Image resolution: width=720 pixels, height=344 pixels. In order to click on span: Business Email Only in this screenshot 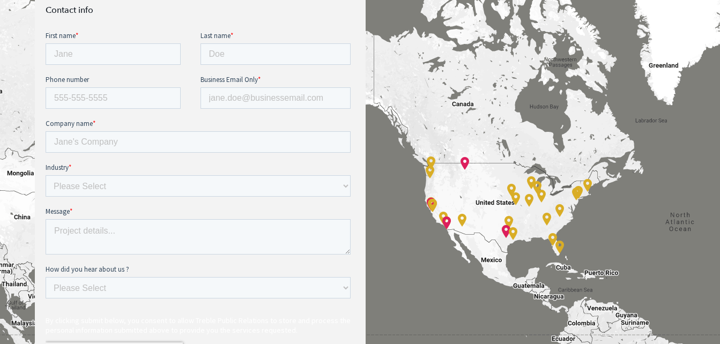, I will do `click(183, 49)`.